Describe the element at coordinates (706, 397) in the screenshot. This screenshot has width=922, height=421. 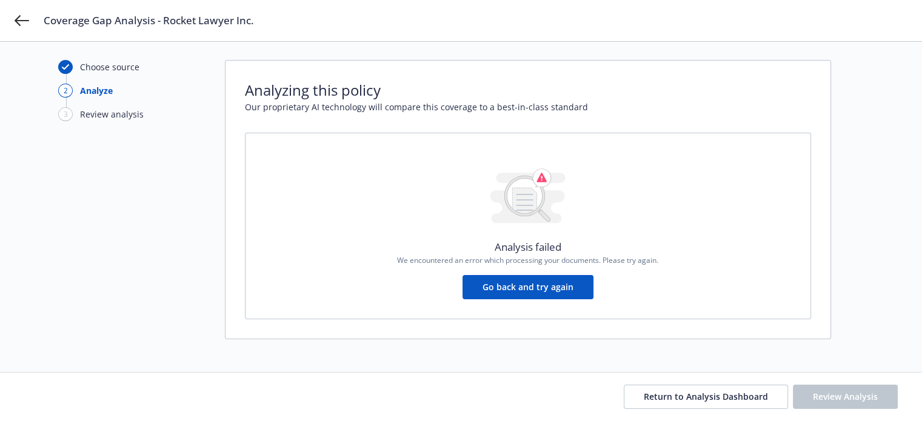
I see `button: Return to Analysis Dashboard` at that location.